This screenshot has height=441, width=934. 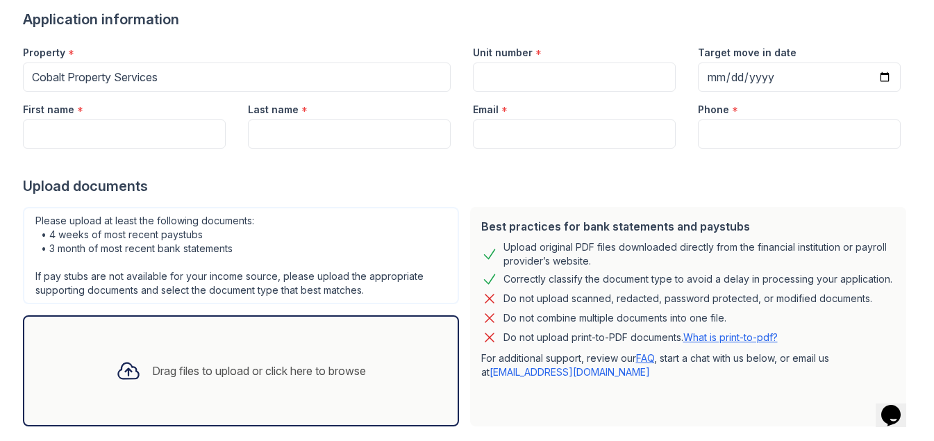 What do you see at coordinates (273, 110) in the screenshot?
I see `label: Last name` at bounding box center [273, 110].